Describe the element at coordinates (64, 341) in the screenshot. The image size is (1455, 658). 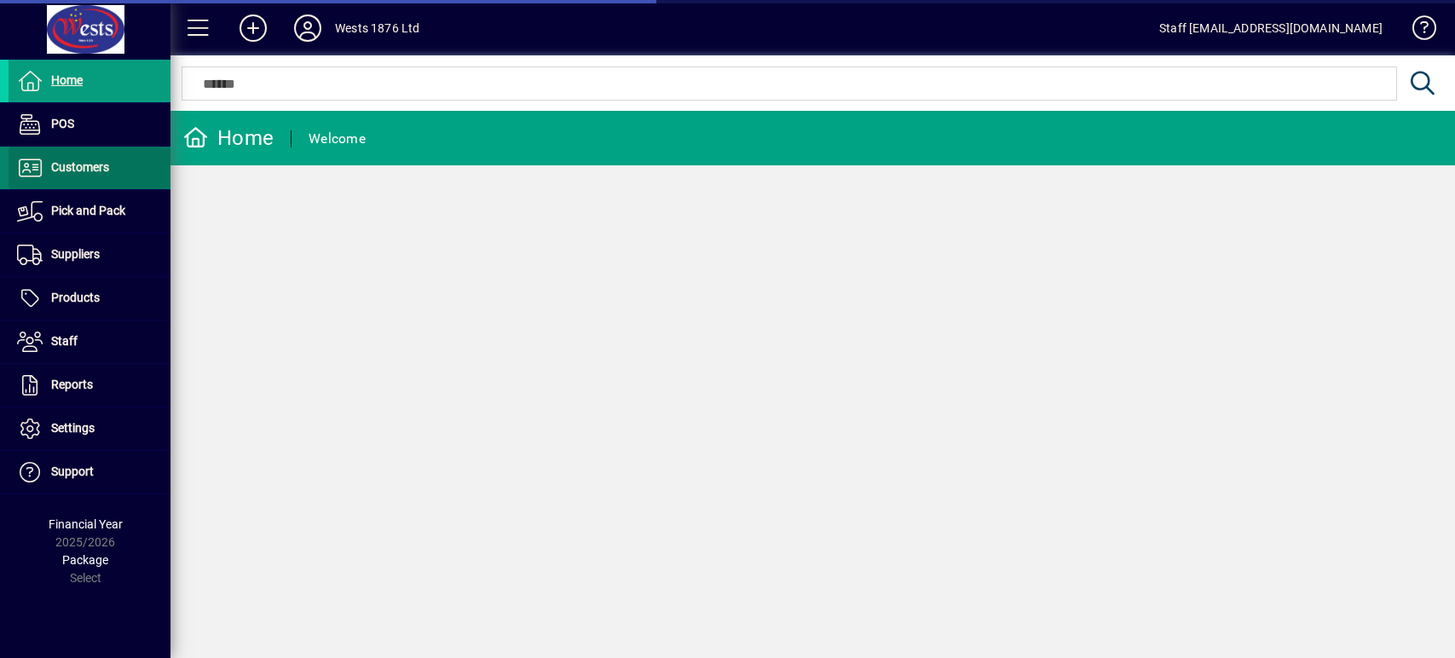
I see `span: Staff` at that location.